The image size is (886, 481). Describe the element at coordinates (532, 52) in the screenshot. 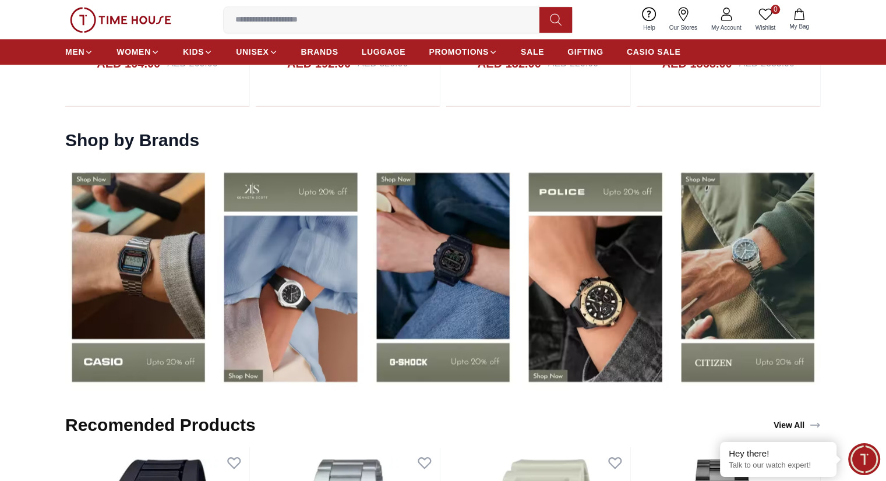

I see `a: SALE` at that location.